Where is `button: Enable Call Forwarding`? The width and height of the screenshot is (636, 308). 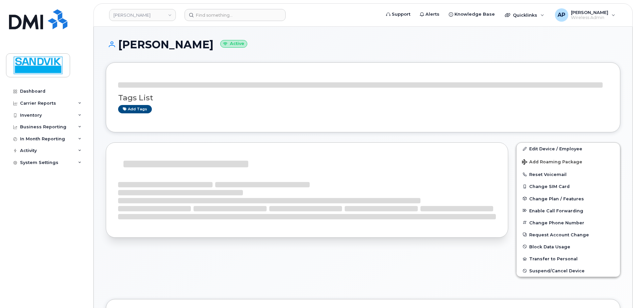
button: Enable Call Forwarding is located at coordinates (568, 211).